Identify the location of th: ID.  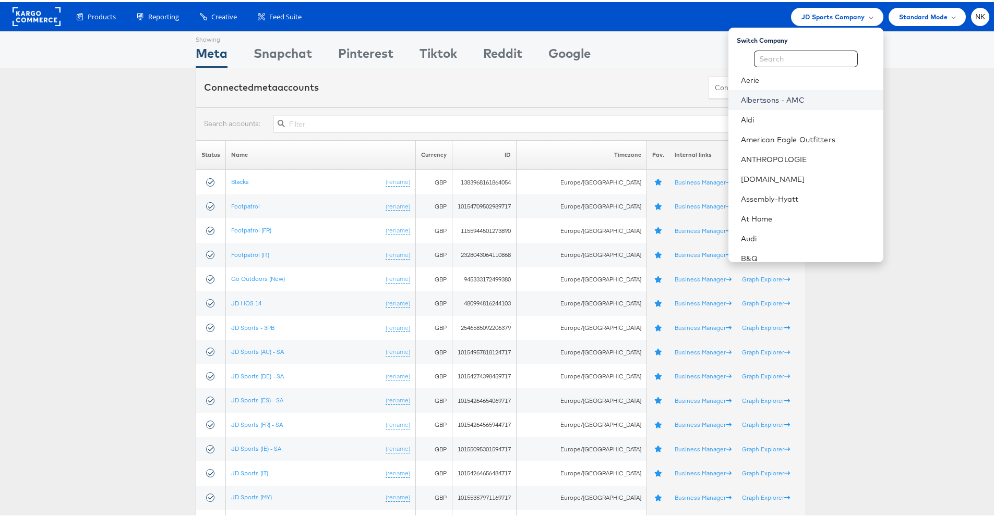
(484, 153).